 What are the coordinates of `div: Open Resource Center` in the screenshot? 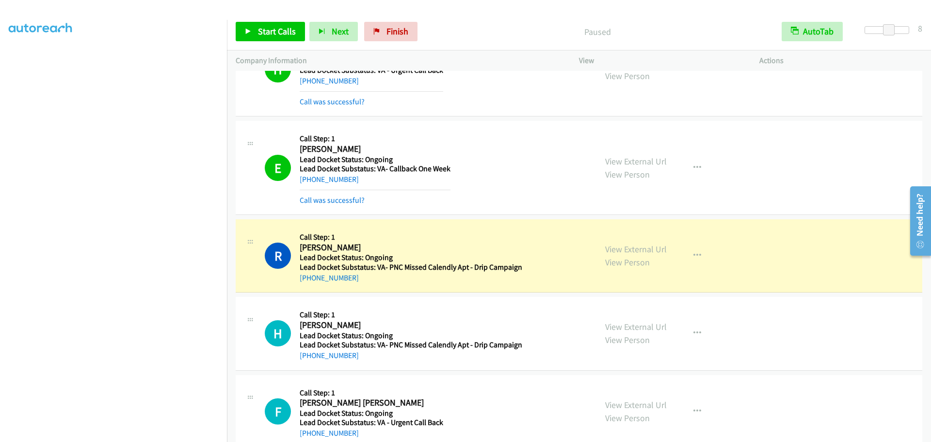 It's located at (17, 38).